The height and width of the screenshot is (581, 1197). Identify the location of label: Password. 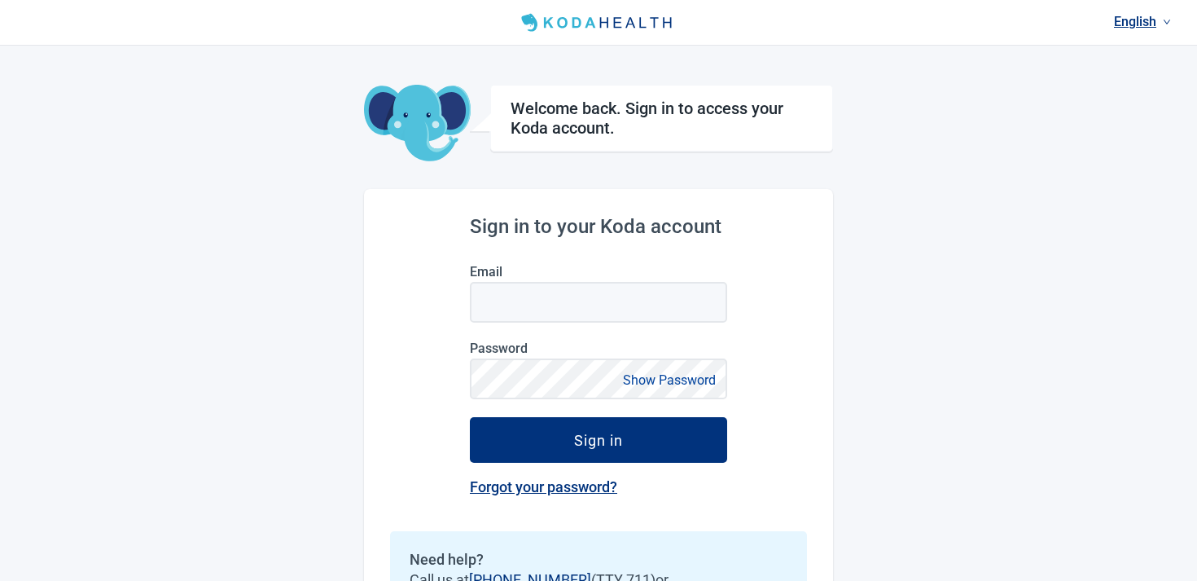
(598, 348).